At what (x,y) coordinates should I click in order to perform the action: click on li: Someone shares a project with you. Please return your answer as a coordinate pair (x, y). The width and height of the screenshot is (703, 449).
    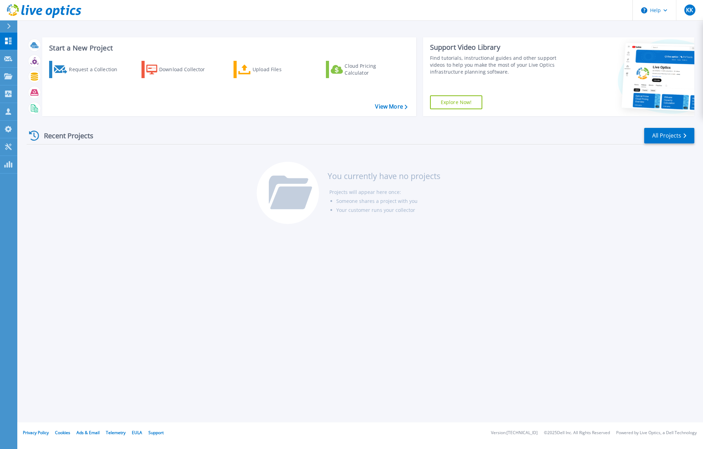
    Looking at the image, I should click on (388, 201).